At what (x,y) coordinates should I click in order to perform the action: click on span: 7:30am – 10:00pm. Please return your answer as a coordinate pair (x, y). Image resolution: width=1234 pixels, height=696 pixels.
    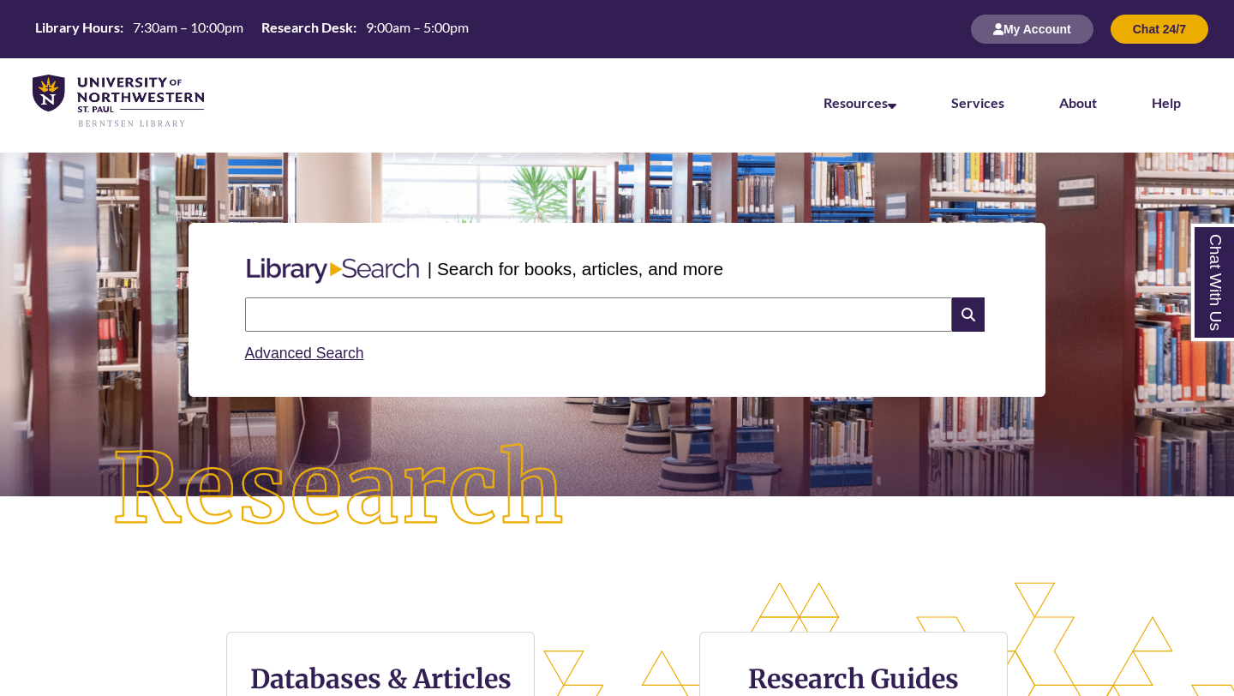
    Looking at the image, I should click on (188, 27).